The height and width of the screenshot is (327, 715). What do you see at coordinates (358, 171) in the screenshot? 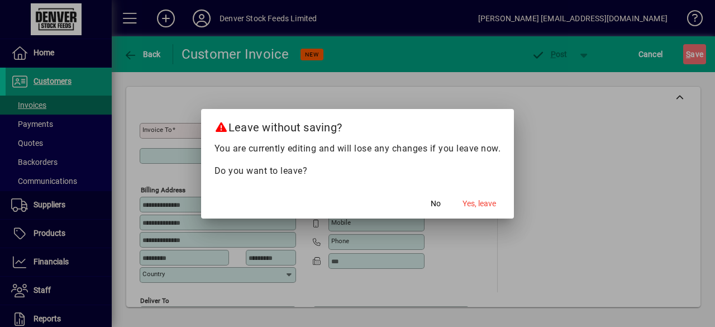
I see `p: Do you want to leave?` at bounding box center [358, 171].